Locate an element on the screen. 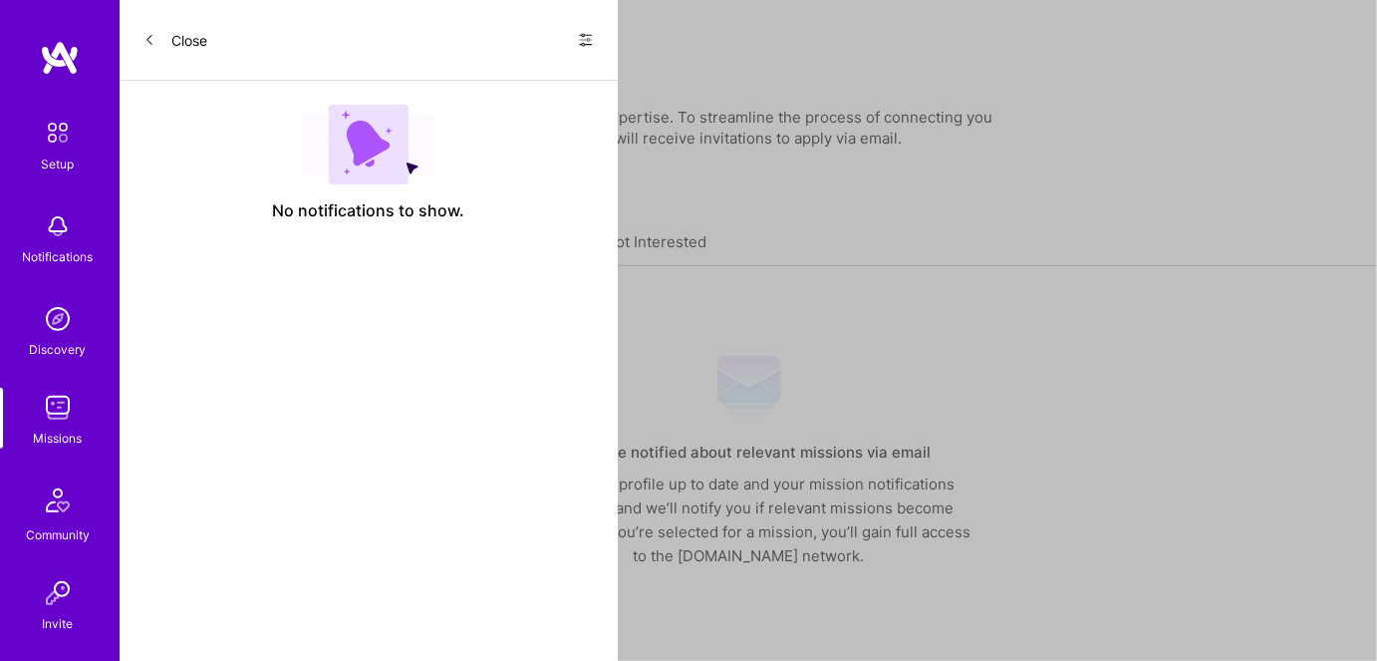 Image resolution: width=1377 pixels, height=661 pixels. img: setup is located at coordinates (58, 133).